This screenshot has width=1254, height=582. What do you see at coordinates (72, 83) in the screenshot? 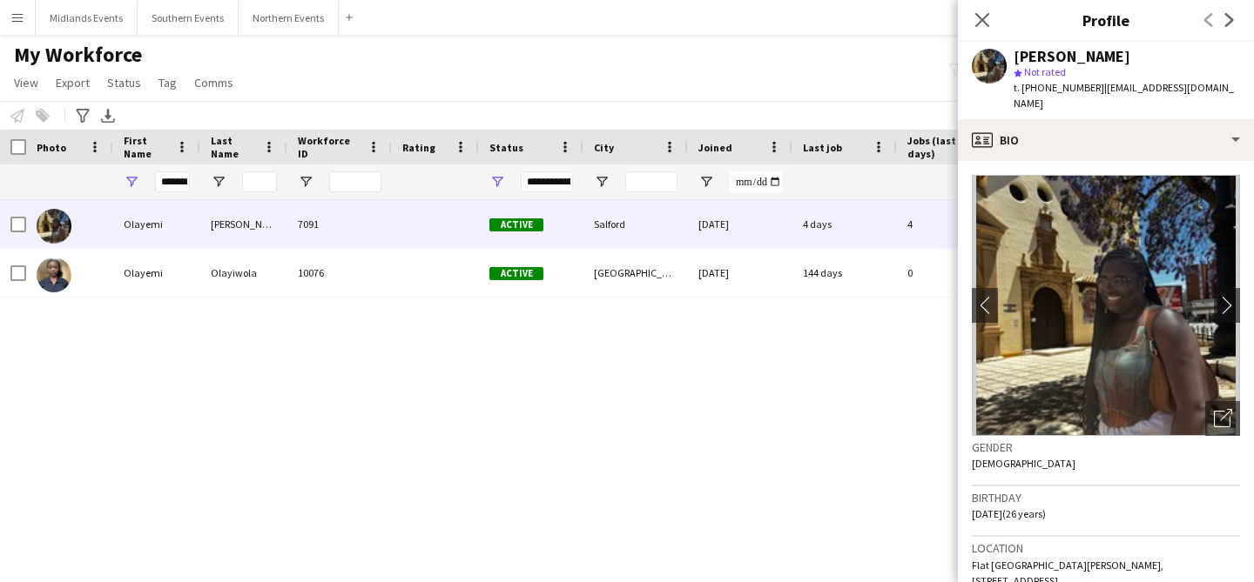
I see `span: Export` at bounding box center [72, 83].